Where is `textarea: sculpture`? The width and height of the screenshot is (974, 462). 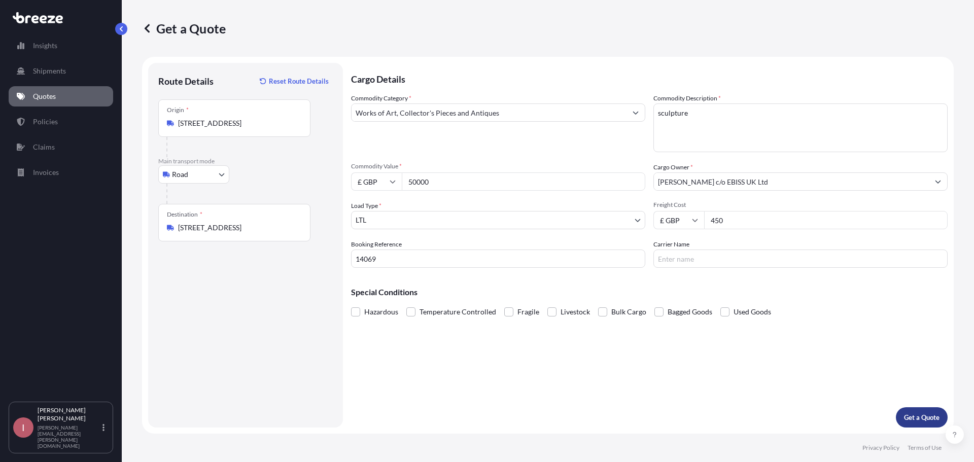 textarea: sculpture is located at coordinates (801, 128).